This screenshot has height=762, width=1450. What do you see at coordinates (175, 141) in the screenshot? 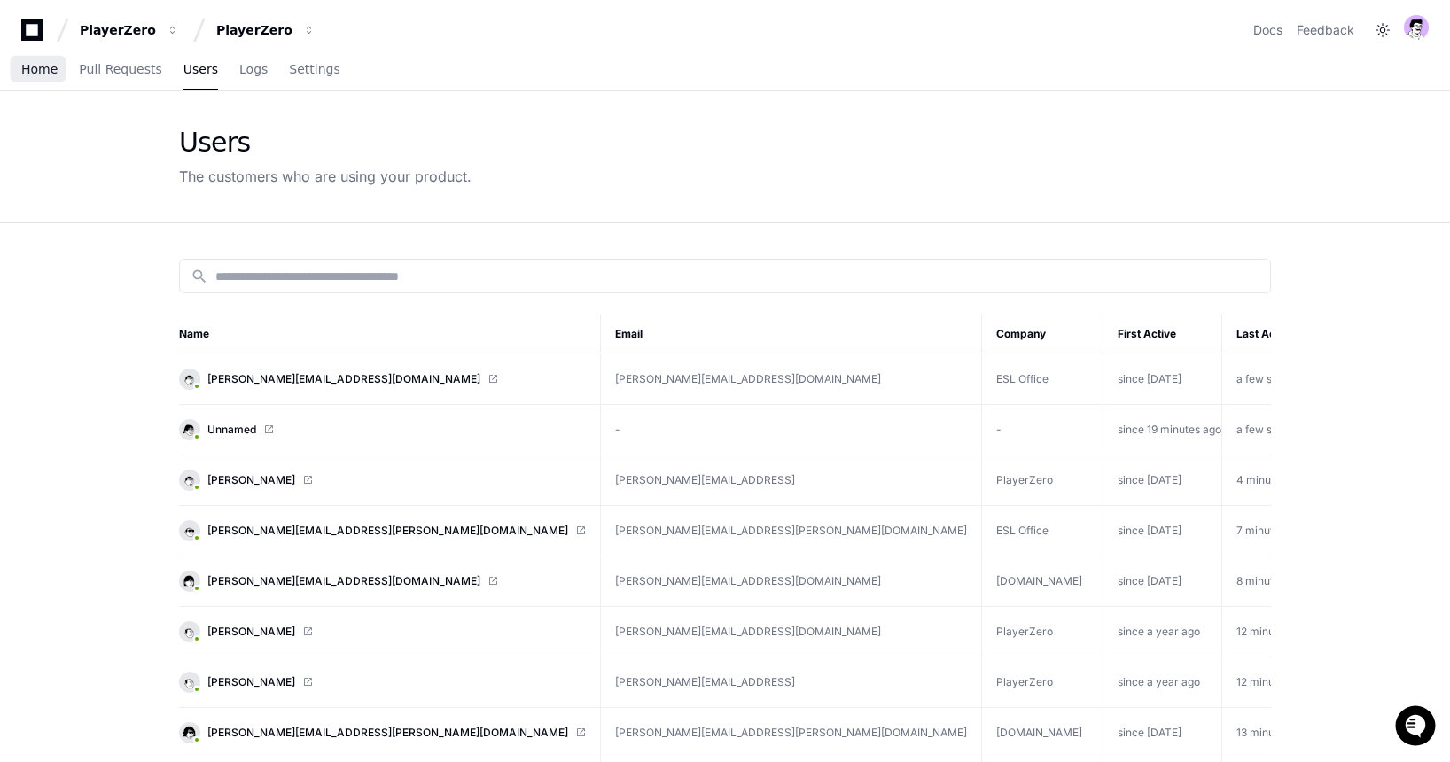
I see `div: Start new chat` at bounding box center [175, 141].